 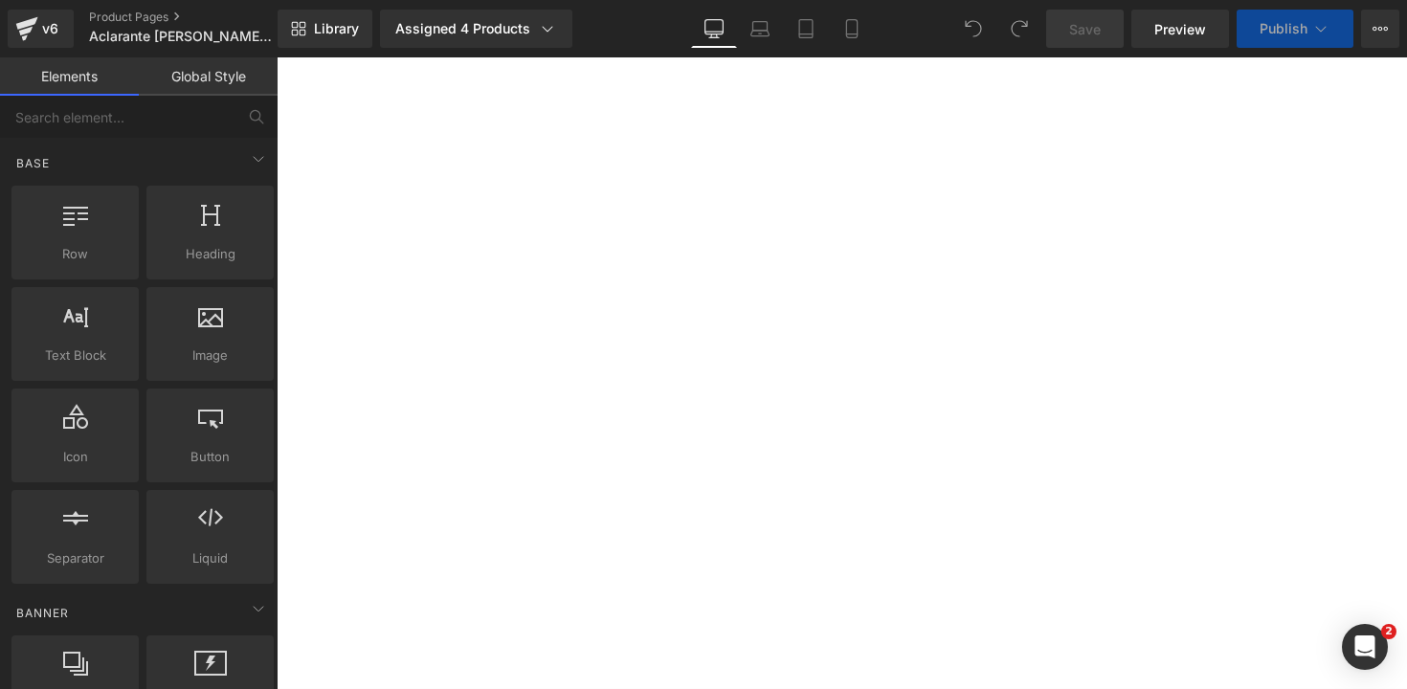 What do you see at coordinates (760, 29) in the screenshot?
I see `a: Laptop` at bounding box center [760, 29].